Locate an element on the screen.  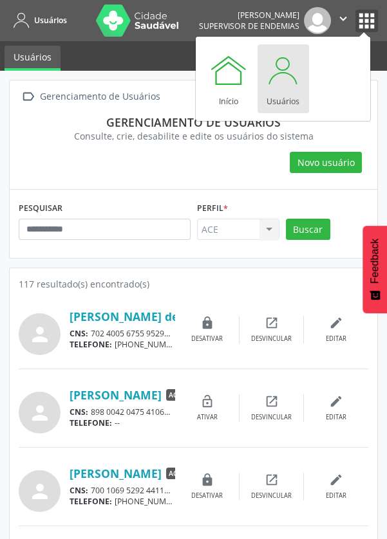
a: Início is located at coordinates (228, 78).